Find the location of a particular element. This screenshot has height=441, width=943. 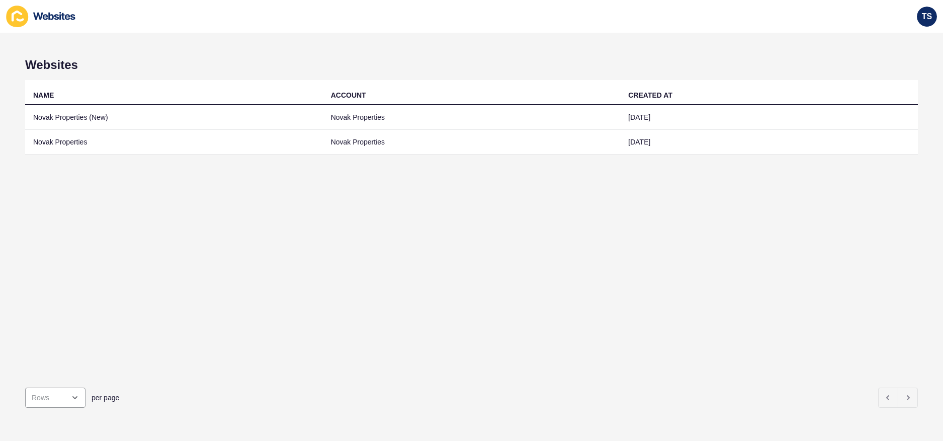

span: TS is located at coordinates (927, 17).